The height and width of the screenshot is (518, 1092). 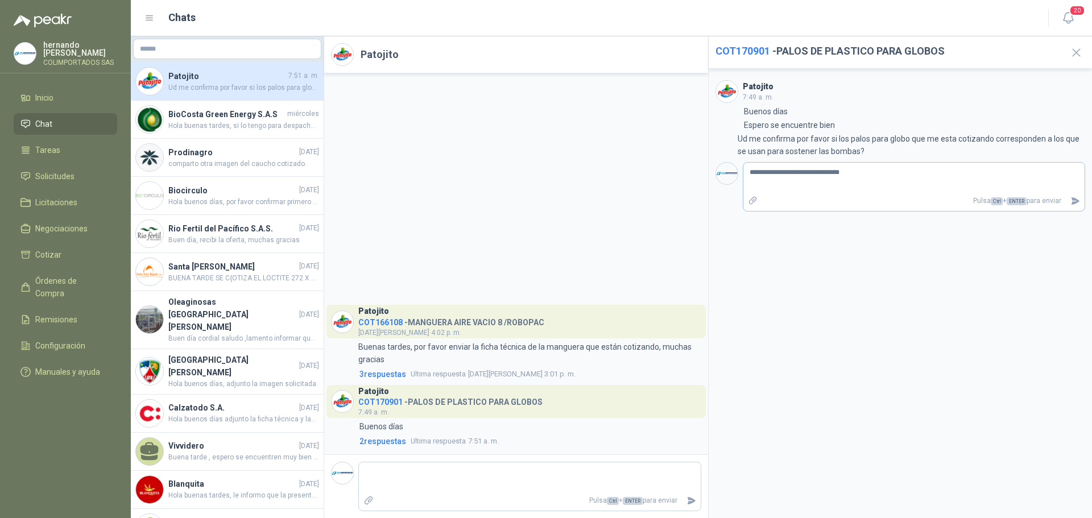 I want to click on a: Manuales y ayuda, so click(x=65, y=372).